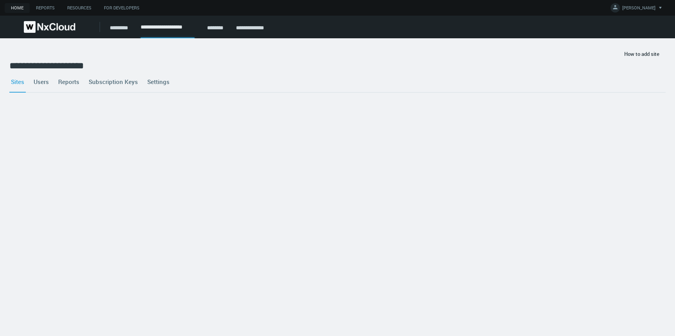 Image resolution: width=675 pixels, height=336 pixels. Describe the element at coordinates (79, 8) in the screenshot. I see `a: Resources` at that location.